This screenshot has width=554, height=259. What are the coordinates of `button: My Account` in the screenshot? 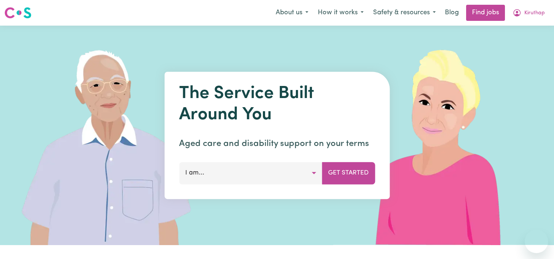 It's located at (528, 13).